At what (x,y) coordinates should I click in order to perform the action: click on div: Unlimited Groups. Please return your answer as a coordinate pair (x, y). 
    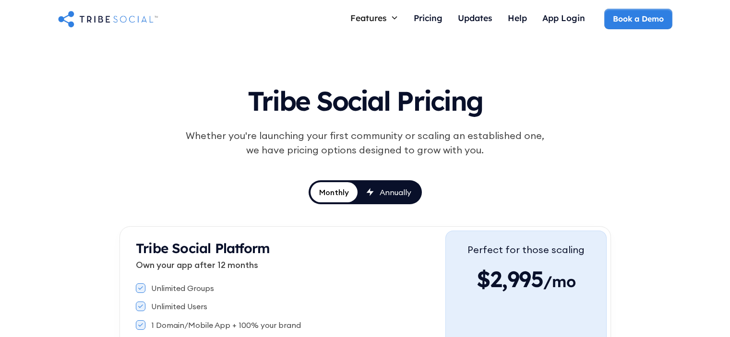
    Looking at the image, I should click on (182, 288).